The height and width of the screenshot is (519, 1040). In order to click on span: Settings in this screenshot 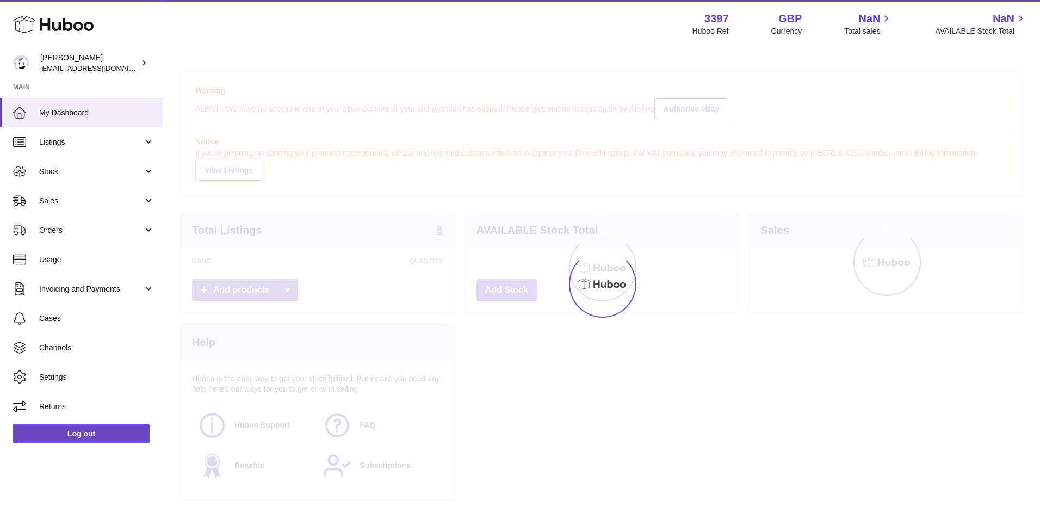, I will do `click(97, 377)`.